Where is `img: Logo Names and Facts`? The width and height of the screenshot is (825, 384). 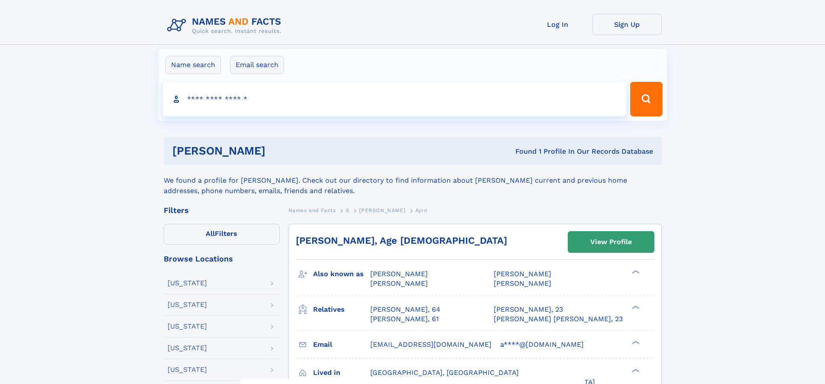
img: Logo Names and Facts is located at coordinates (226, 26).